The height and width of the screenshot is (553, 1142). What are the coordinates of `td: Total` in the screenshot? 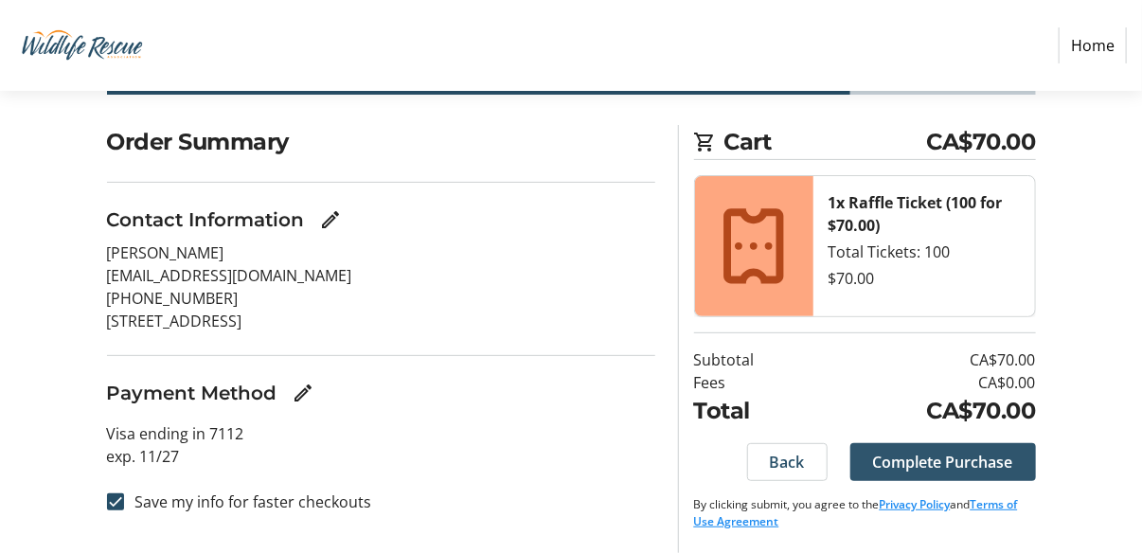 It's located at (754, 411).